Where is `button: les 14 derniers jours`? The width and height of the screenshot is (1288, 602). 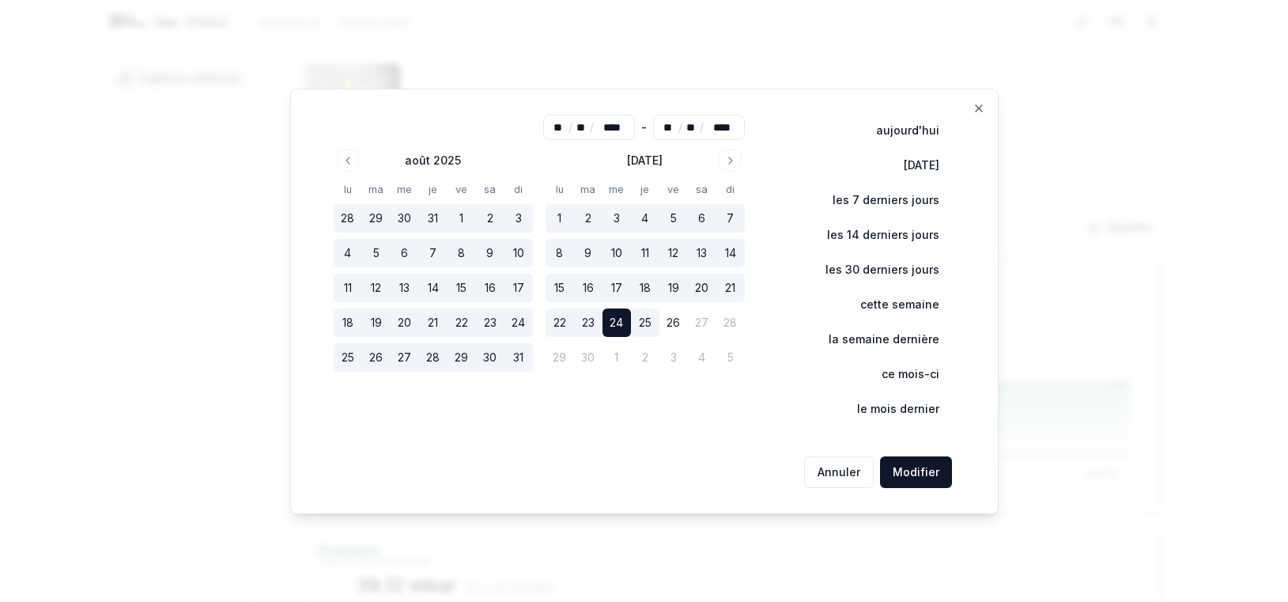 button: les 14 derniers jours is located at coordinates (873, 235).